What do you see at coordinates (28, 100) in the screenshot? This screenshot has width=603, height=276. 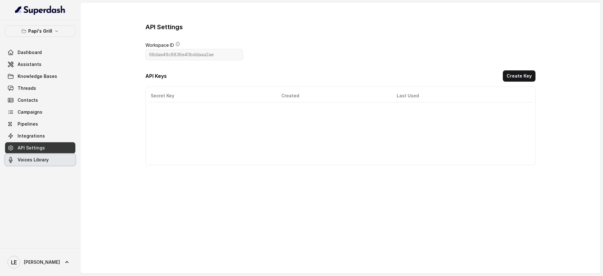 I see `span: Contacts` at bounding box center [28, 100].